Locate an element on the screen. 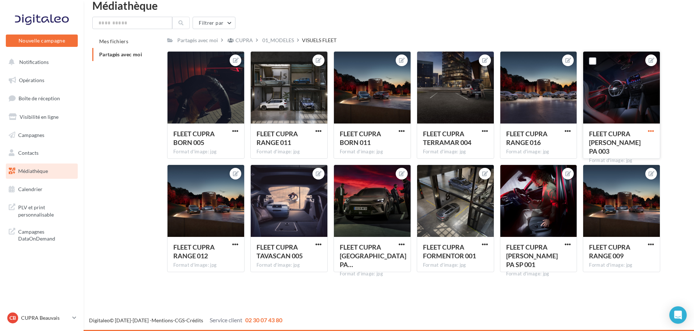  a: Campagnes is located at coordinates (42, 135).